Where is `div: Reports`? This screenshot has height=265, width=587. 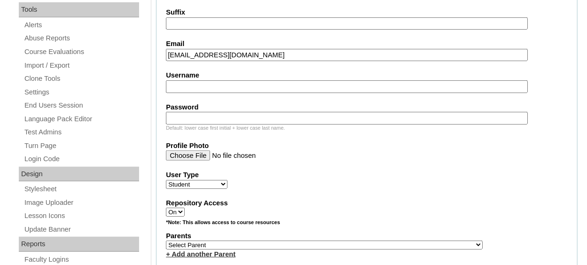
div: Reports is located at coordinates (79, 245).